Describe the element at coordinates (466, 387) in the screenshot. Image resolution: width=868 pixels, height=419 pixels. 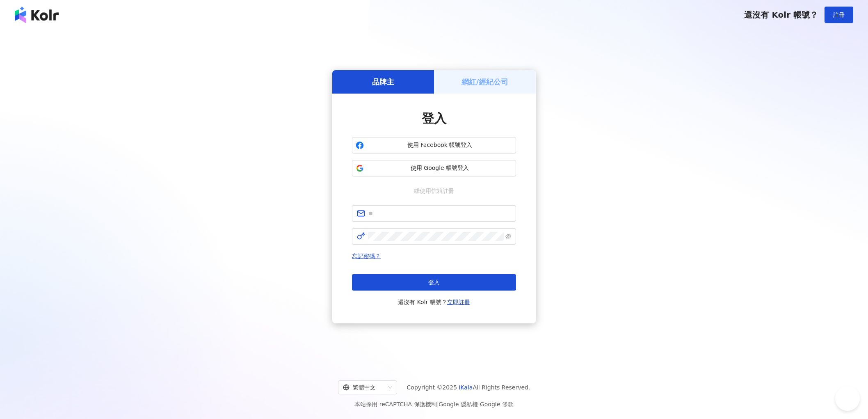
I see `a: iKala` at that location.